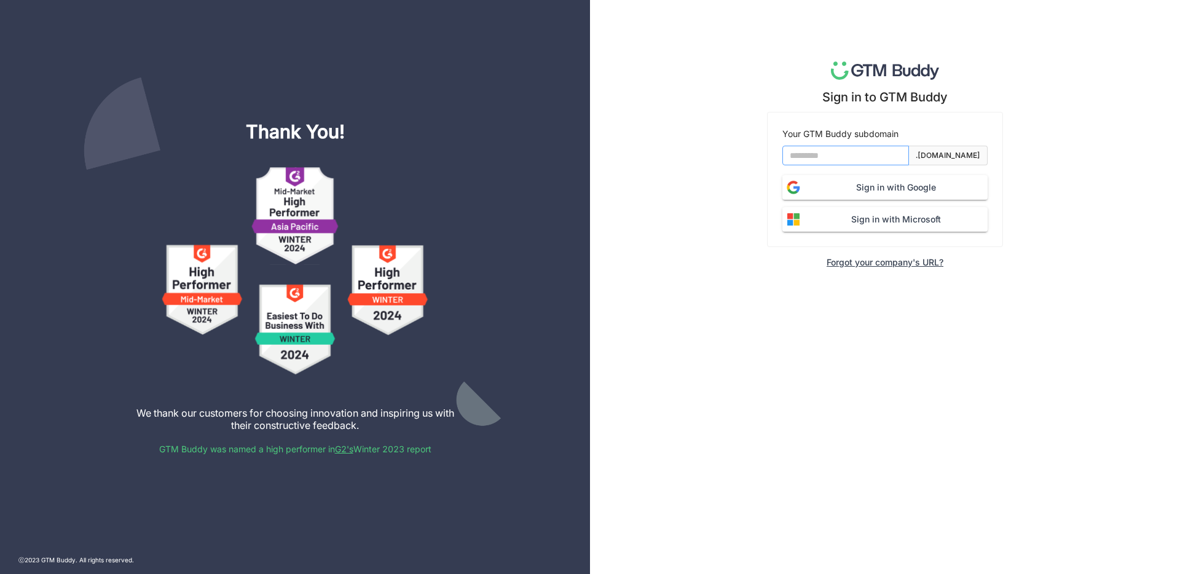 This screenshot has height=574, width=1180. Describe the element at coordinates (885, 262) in the screenshot. I see `div: Forgot your company's URL?` at that location.